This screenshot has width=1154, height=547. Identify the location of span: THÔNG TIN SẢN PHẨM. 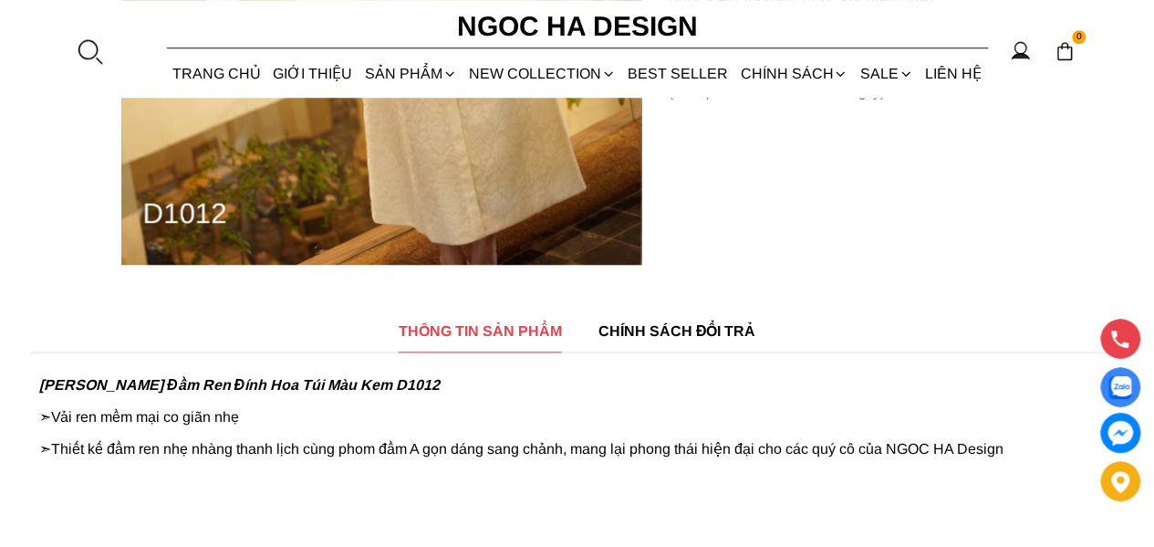
(480, 330).